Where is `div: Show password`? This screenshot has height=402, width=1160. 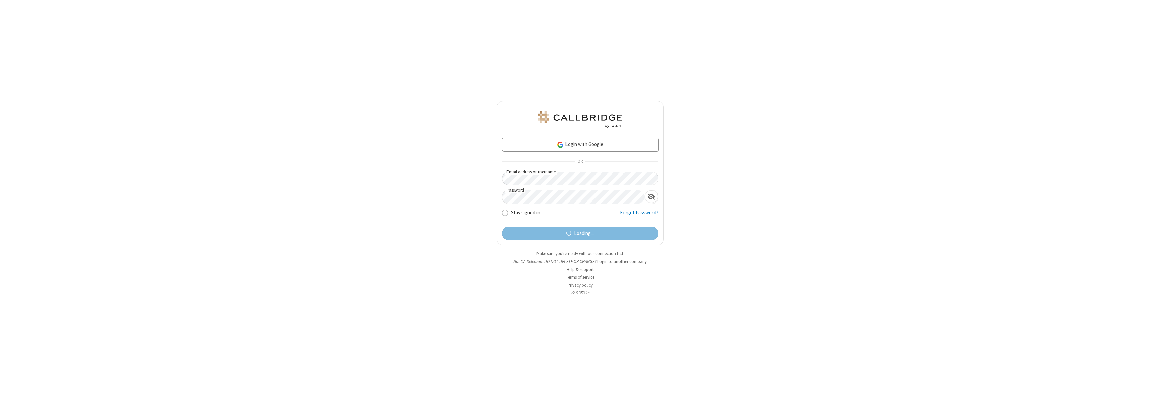
div: Show password is located at coordinates (651, 196).